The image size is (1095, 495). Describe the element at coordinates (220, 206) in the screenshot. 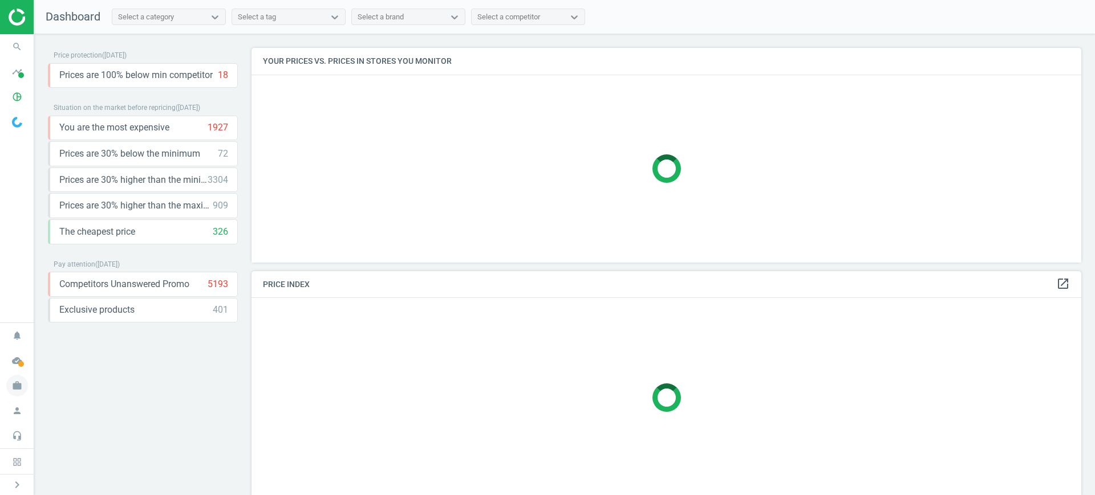

I see `div: 909` at that location.